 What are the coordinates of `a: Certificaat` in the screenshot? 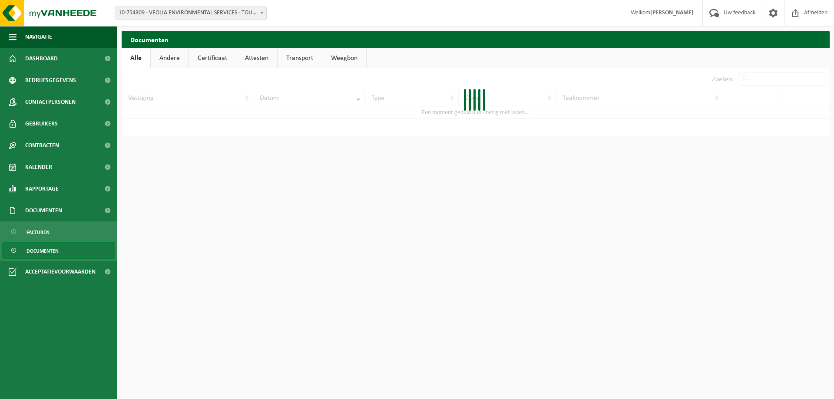 It's located at (212, 58).